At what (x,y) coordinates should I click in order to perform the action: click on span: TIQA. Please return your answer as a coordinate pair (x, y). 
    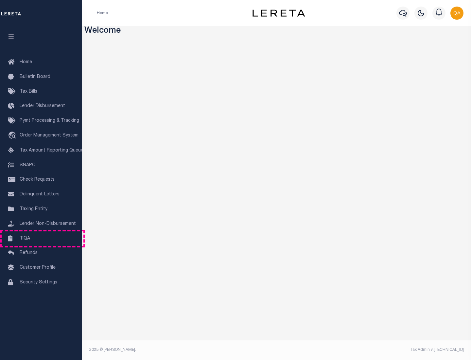
    Looking at the image, I should click on (25, 238).